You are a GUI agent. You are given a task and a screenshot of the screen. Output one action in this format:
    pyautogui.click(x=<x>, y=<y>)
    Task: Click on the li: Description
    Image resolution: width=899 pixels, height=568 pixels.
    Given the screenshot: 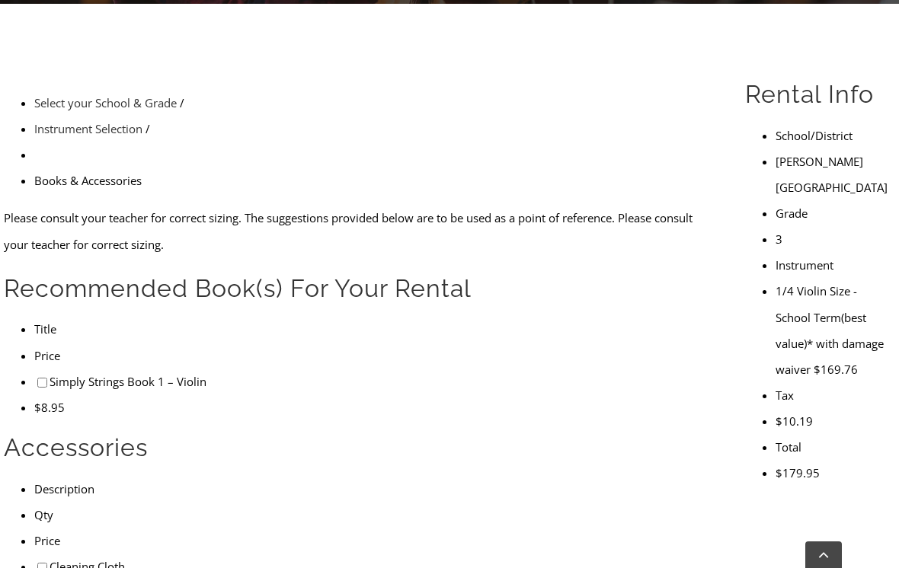 What is the action you would take?
    pyautogui.click(x=372, y=489)
    